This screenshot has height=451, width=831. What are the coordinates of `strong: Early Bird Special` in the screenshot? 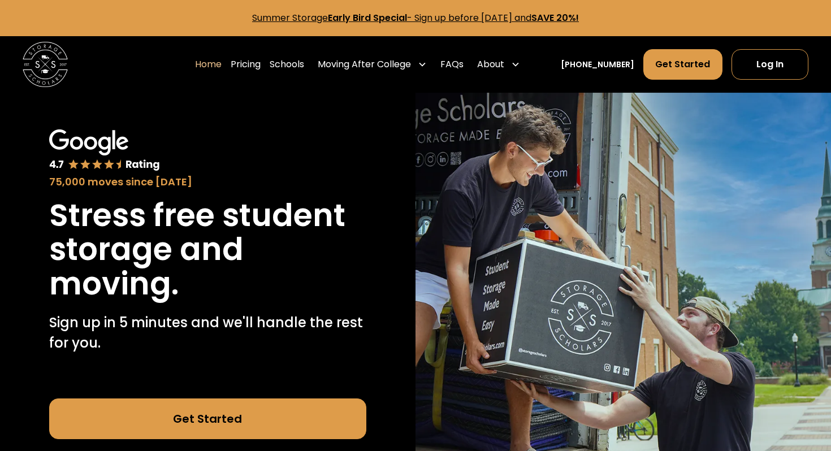 It's located at (368, 18).